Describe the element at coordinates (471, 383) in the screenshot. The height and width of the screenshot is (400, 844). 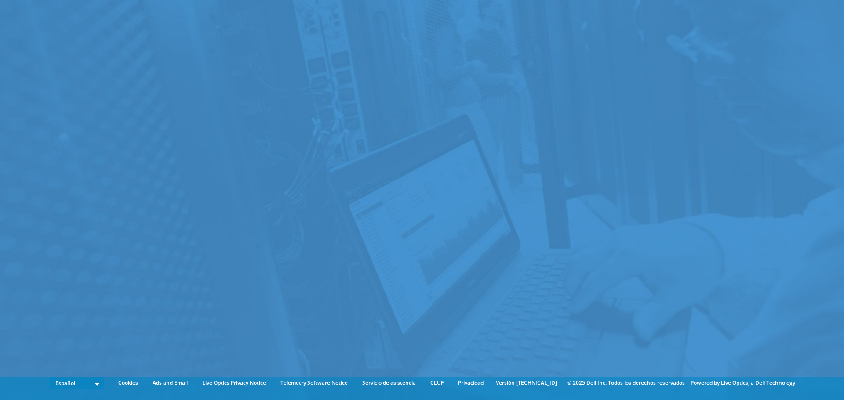
I see `a: Privacidad` at that location.